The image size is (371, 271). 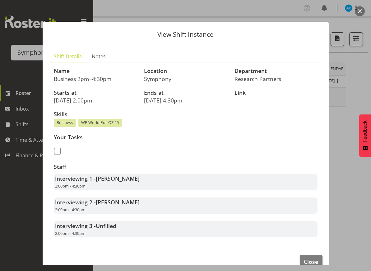 What do you see at coordinates (185, 71) in the screenshot?
I see `h3: Location` at bounding box center [185, 71].